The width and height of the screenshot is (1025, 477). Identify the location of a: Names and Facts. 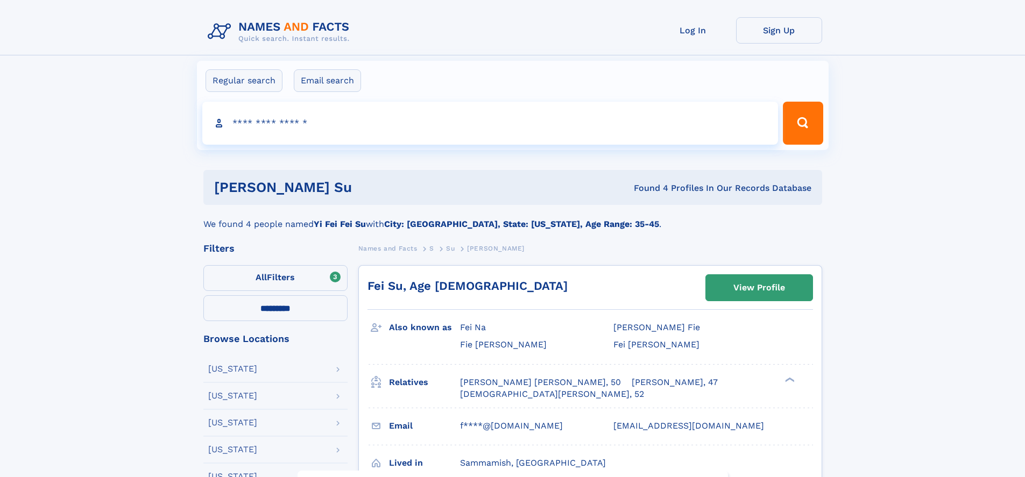
(388, 248).